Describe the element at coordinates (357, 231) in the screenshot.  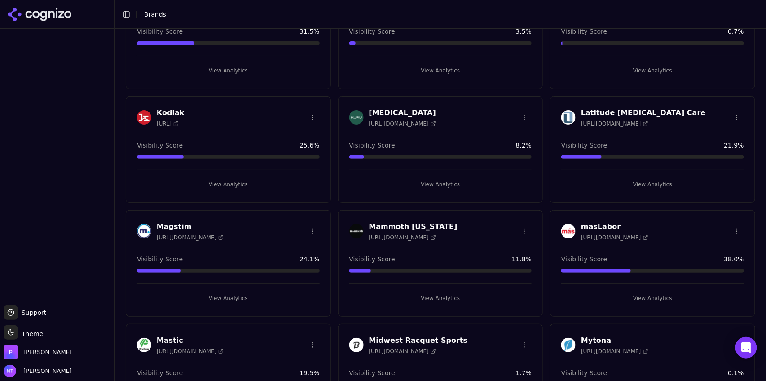
I see `img: Mammoth New York` at that location.